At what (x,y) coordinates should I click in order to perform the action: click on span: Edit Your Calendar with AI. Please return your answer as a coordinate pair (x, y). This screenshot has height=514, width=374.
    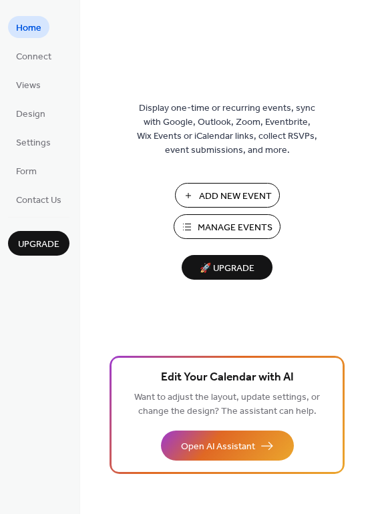
    Looking at the image, I should click on (227, 378).